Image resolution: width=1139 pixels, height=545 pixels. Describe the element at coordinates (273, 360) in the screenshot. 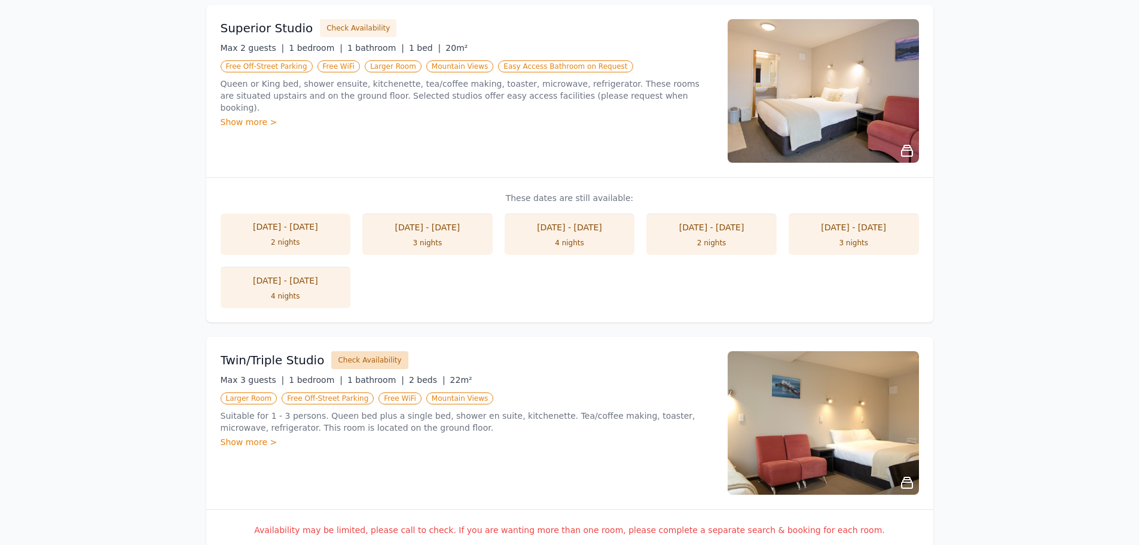

I see `h3: Twin/Triple Studio` at that location.